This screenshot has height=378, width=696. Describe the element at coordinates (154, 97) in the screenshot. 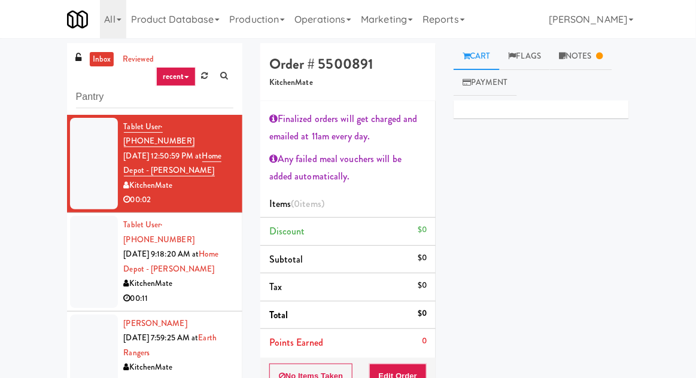

I see `input: Search vision orders` at that location.